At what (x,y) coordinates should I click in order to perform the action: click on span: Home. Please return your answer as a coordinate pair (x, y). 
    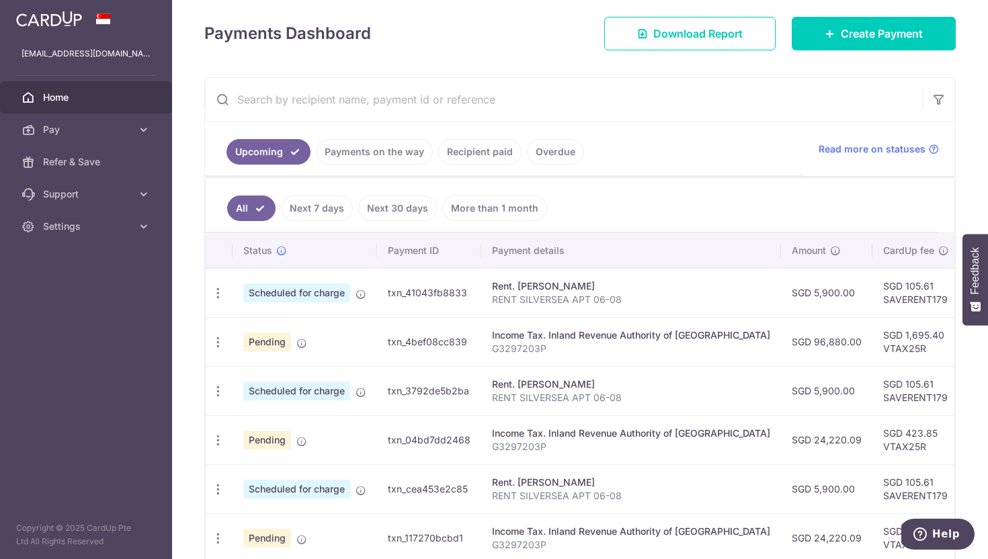
    Looking at the image, I should click on (87, 97).